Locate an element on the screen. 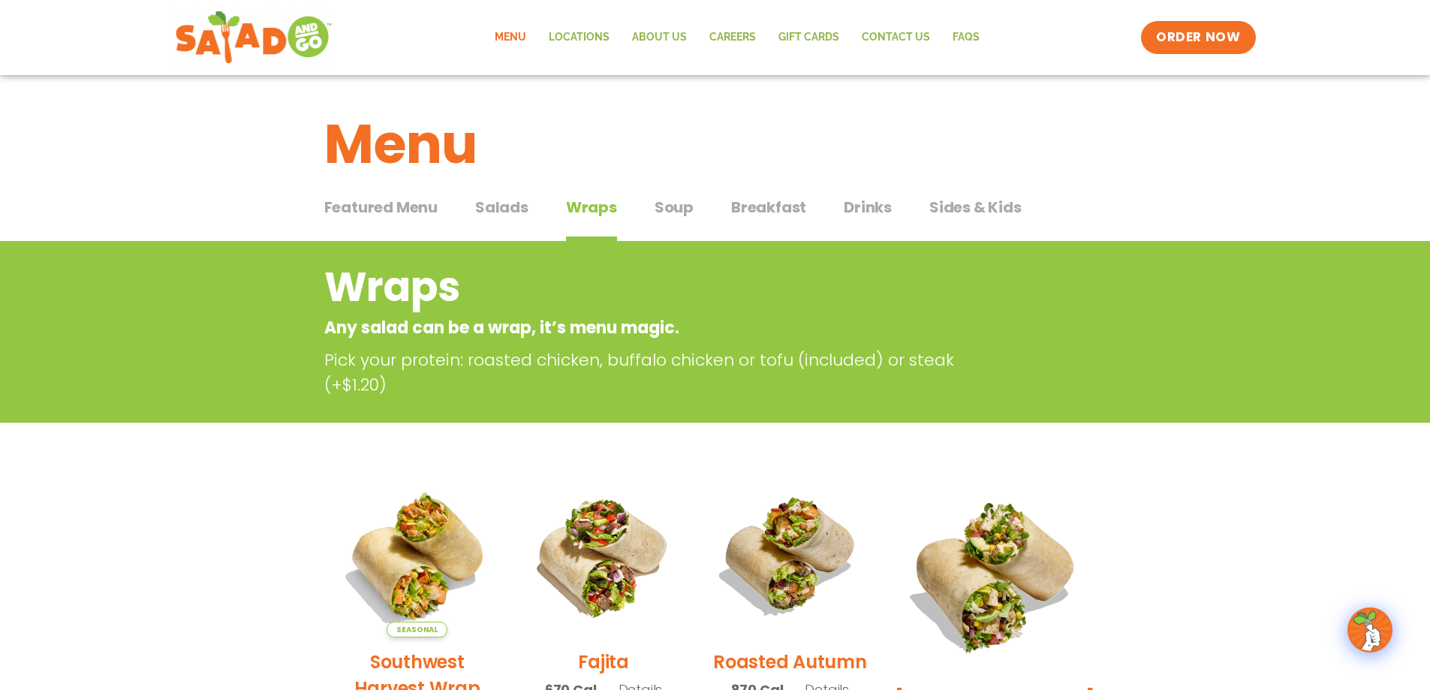 The image size is (1430, 690). a: Locations is located at coordinates (579, 38).